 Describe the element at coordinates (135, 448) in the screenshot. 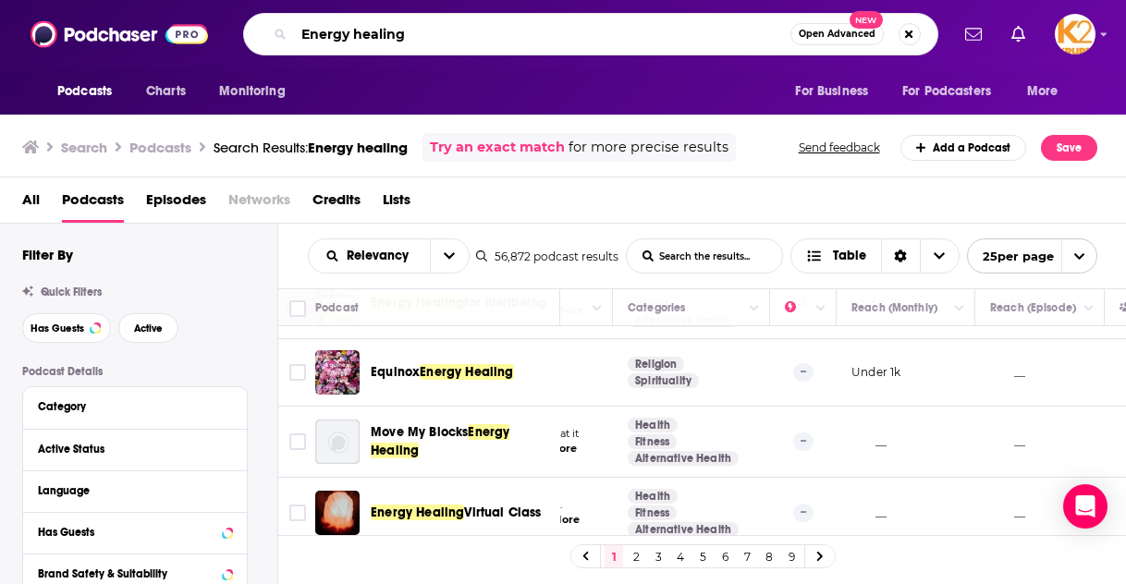

I see `button: Active Status` at that location.